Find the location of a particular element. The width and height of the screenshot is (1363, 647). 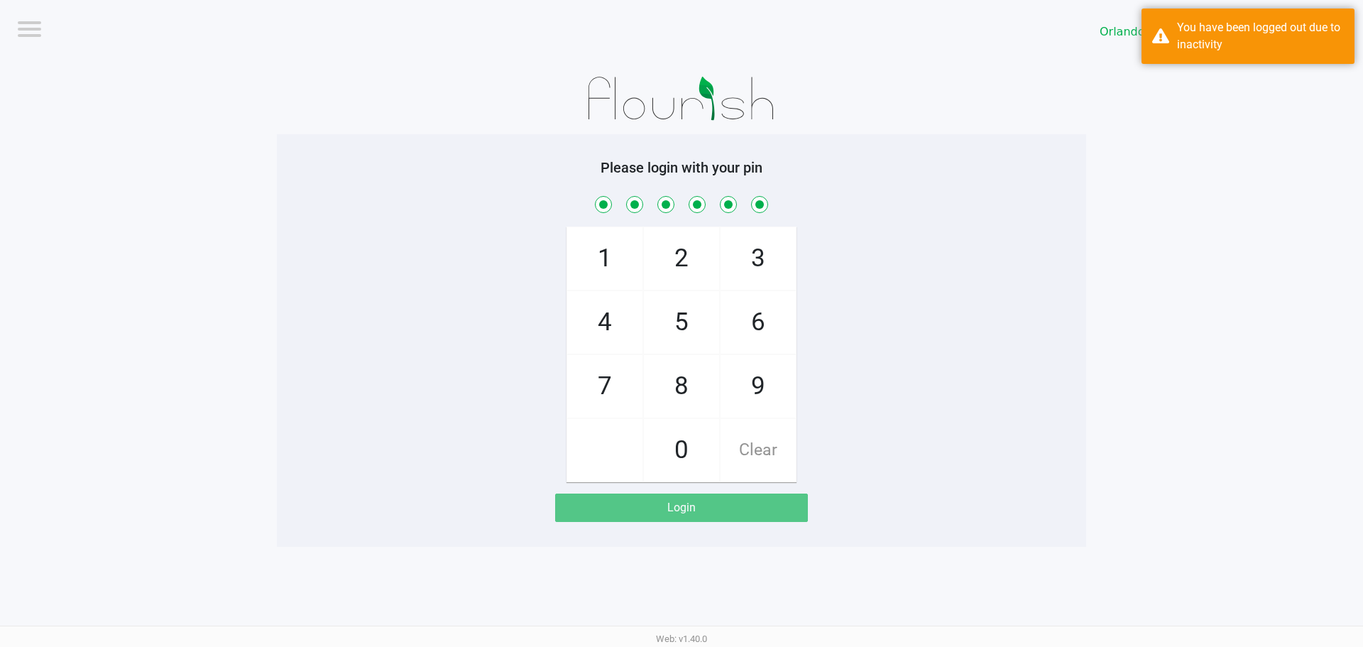

span: 0 is located at coordinates (682, 450).